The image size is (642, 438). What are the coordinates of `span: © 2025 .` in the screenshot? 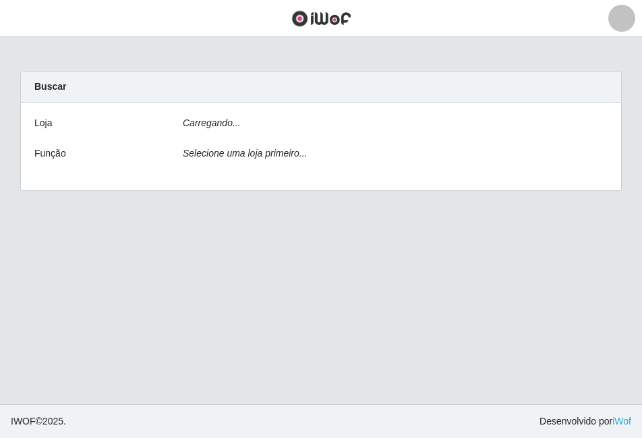 It's located at (38, 421).